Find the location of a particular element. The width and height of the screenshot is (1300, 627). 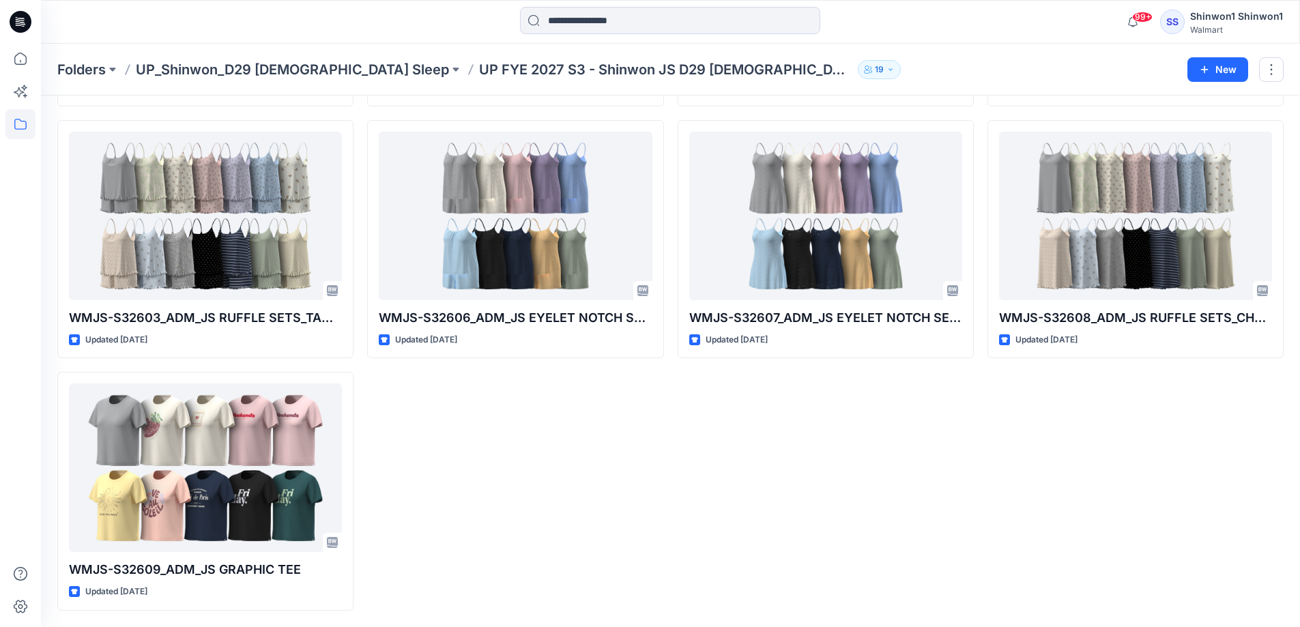

a: WMJS-S32603_ADM_JS RUFFLE SETS_TANK SHORT SET is located at coordinates (205, 216).